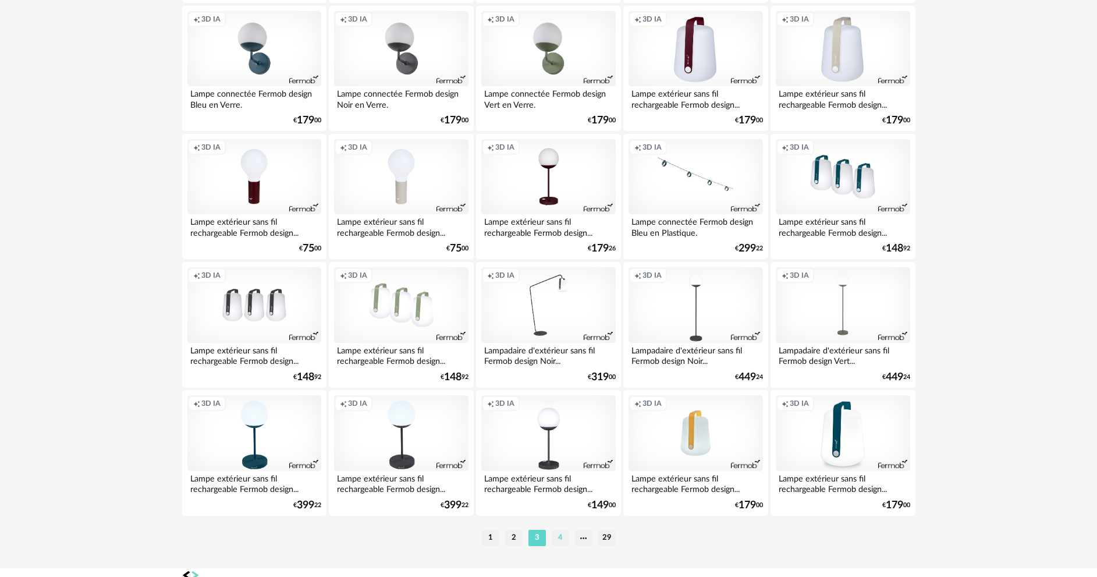  Describe the element at coordinates (254, 98) in the screenshot. I see `div: Lampe connectée Fermob design Bleu en Verre.` at that location.